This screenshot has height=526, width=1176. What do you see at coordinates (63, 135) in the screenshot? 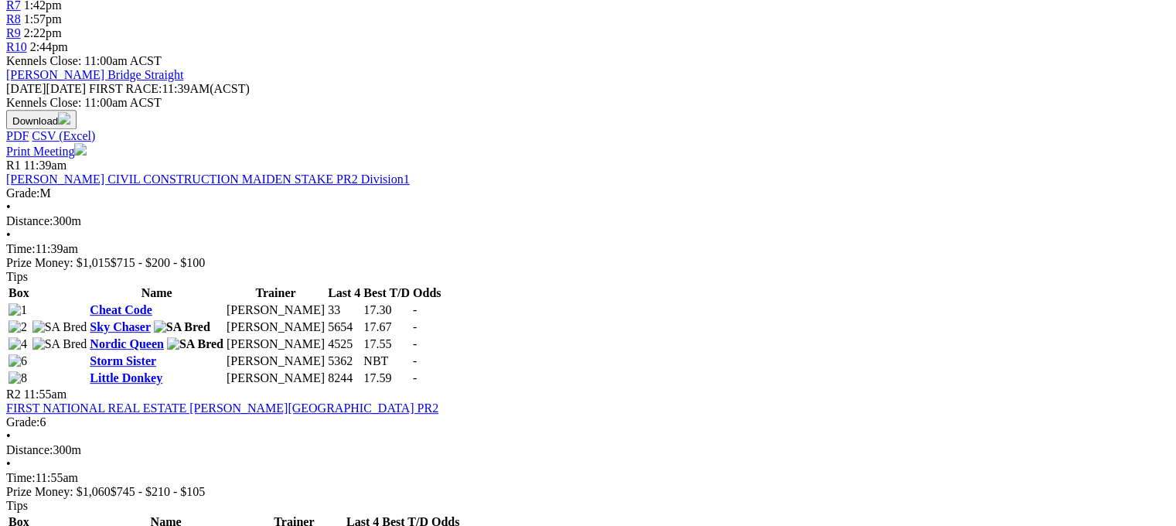
I see `a: CSV (Excel)` at bounding box center [63, 135].